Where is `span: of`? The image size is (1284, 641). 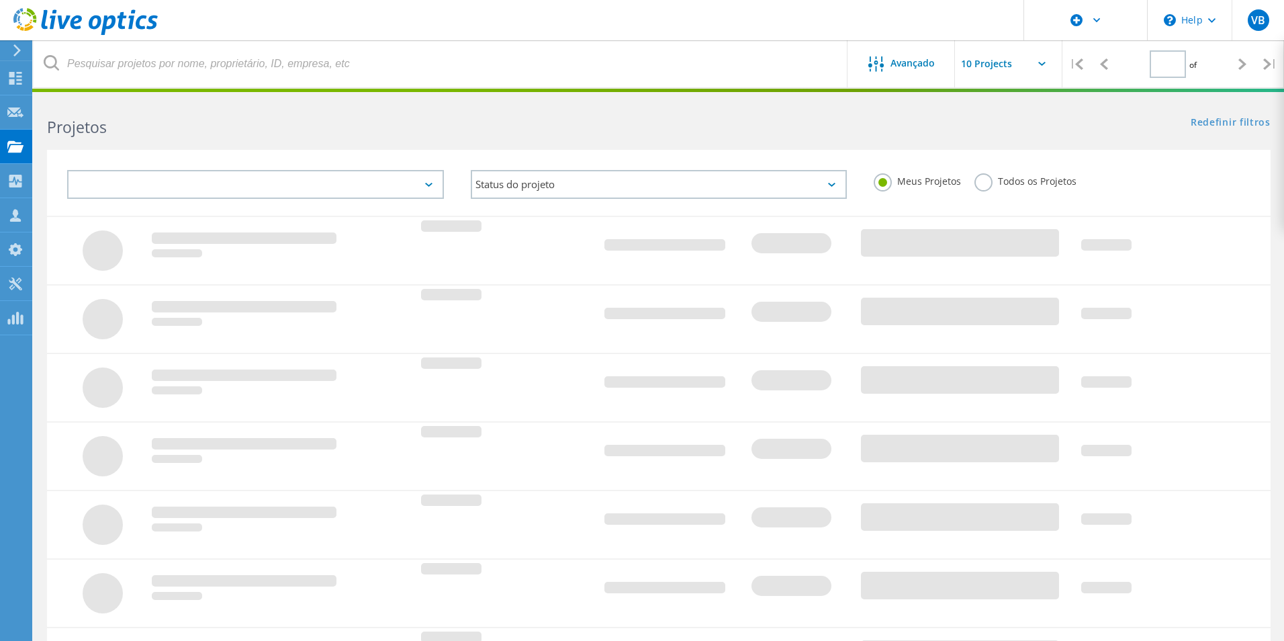
span: of is located at coordinates (1192, 64).